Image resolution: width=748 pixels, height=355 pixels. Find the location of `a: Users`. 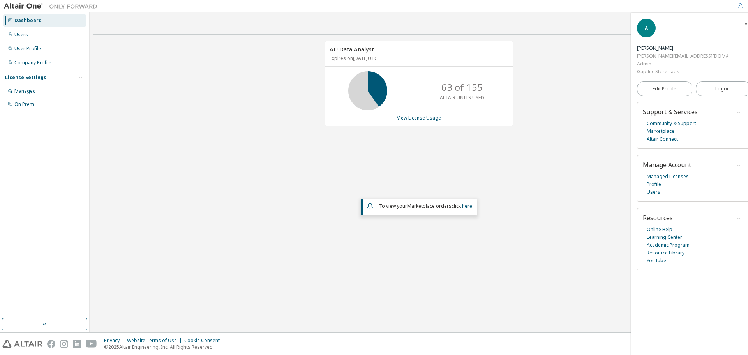

a: Users is located at coordinates (653, 192).